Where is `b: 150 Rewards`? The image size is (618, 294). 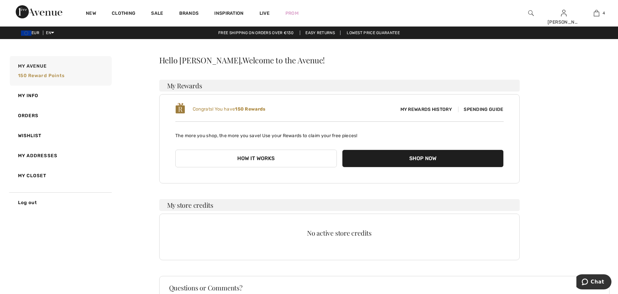 b: 150 Rewards is located at coordinates (250, 109).